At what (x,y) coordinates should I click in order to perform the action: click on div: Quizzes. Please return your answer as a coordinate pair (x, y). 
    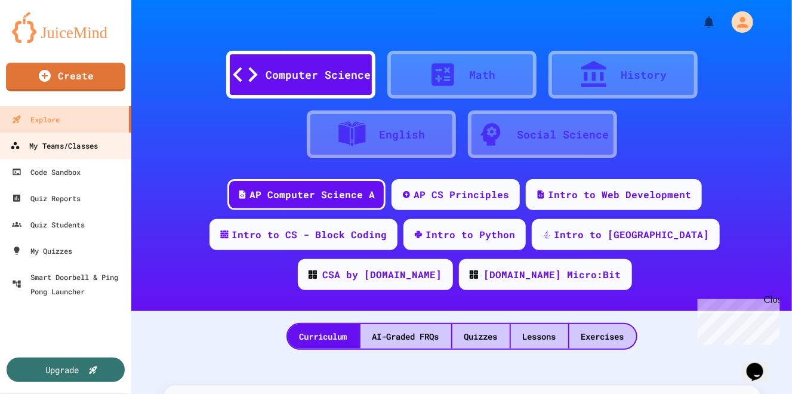
    Looking at the image, I should click on (481, 336).